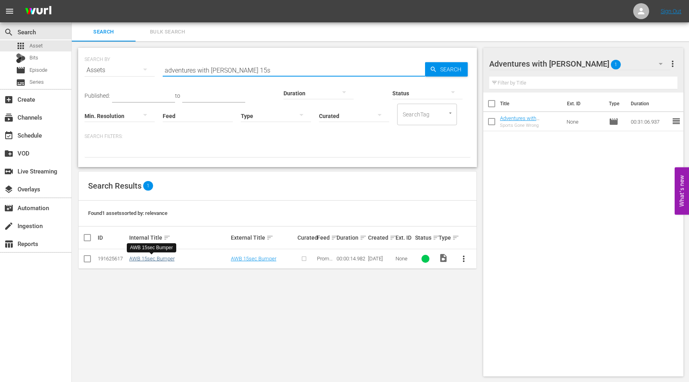 Image resolution: width=689 pixels, height=382 pixels. What do you see at coordinates (9, 100) in the screenshot?
I see `span: Create` at bounding box center [9, 100].